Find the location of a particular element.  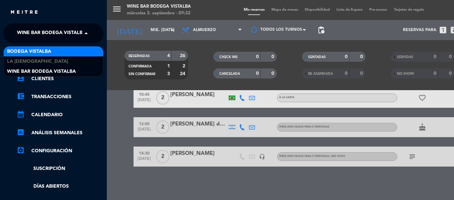

a: account_boxClientes is located at coordinates (60, 79).